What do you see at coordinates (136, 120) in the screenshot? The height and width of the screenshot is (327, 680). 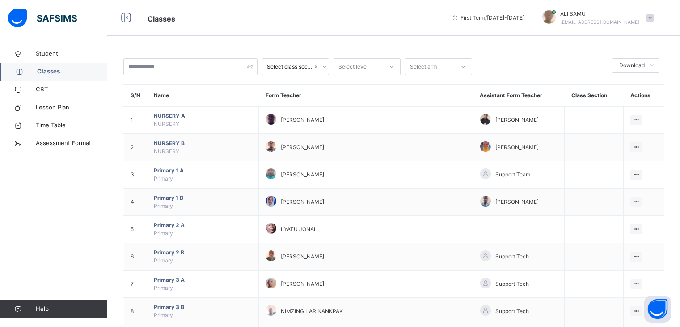 I see `td: 1` at bounding box center [136, 120].